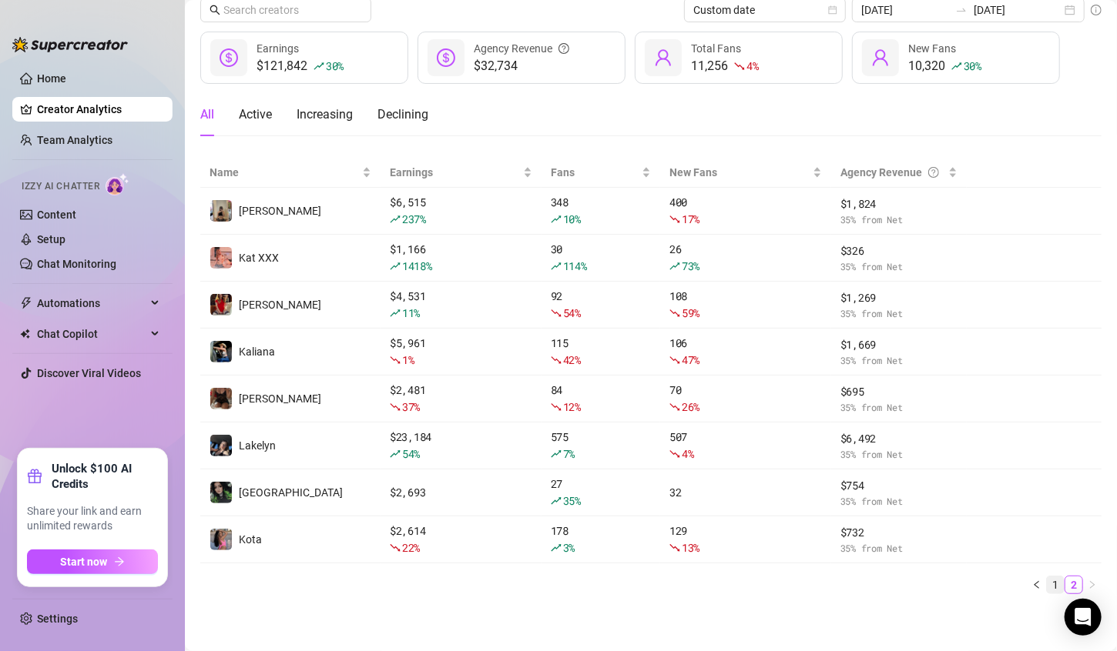 The height and width of the screenshot is (651, 1117). I want to click on div: Open Intercom Messenger, so click(1083, 618).